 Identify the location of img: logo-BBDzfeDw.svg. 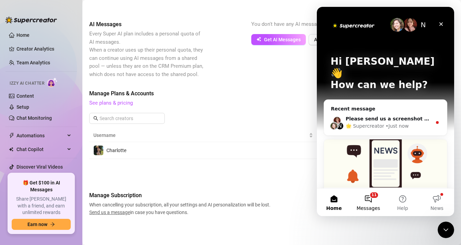
(31, 20).